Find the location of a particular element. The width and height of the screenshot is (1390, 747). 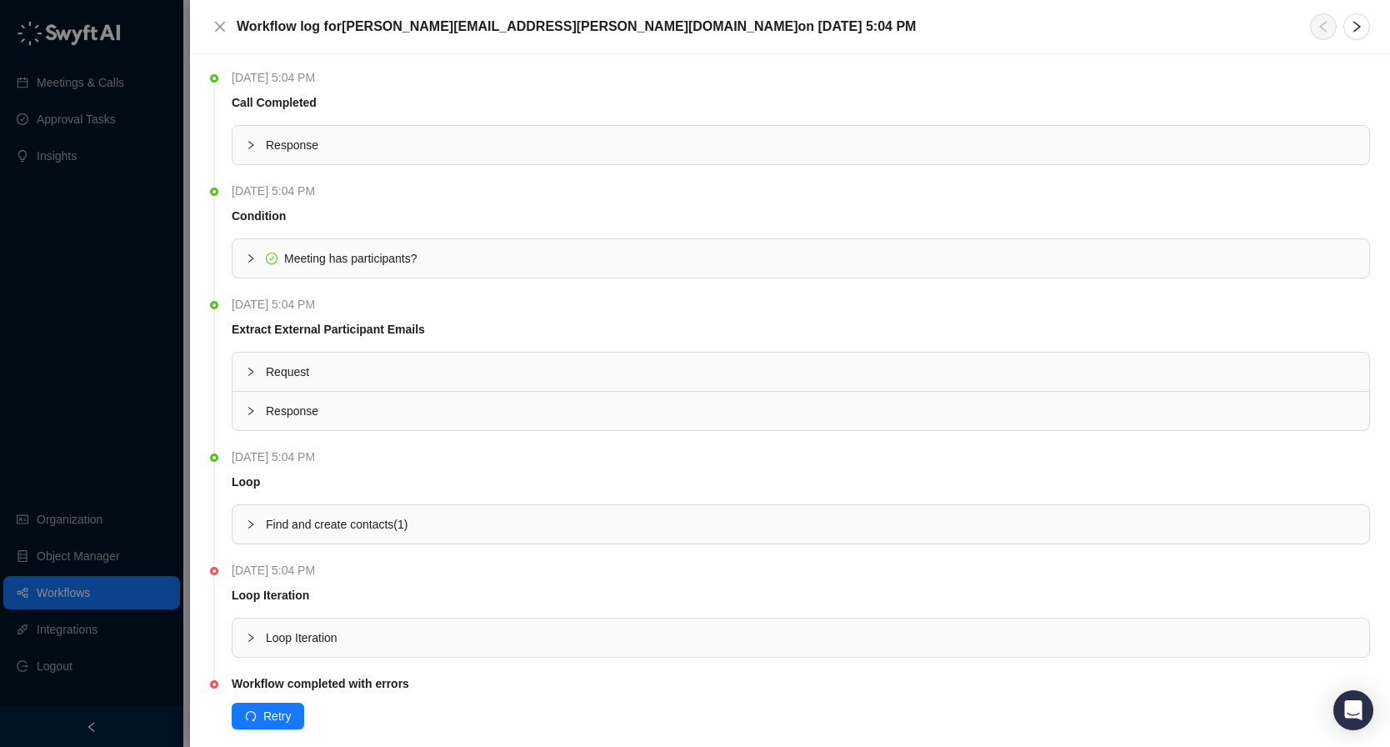

span: Find and create contacts ( 1 ) is located at coordinates (337, 524).